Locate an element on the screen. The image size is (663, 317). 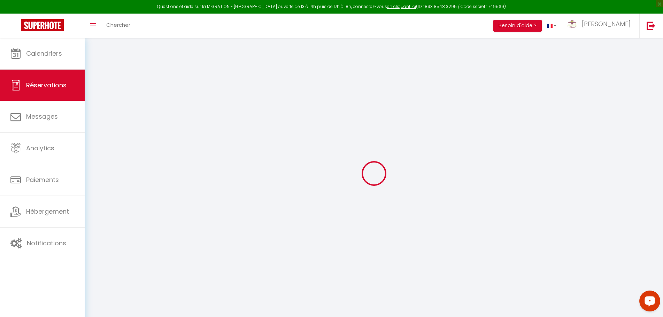
img: logout is located at coordinates (651, 25).